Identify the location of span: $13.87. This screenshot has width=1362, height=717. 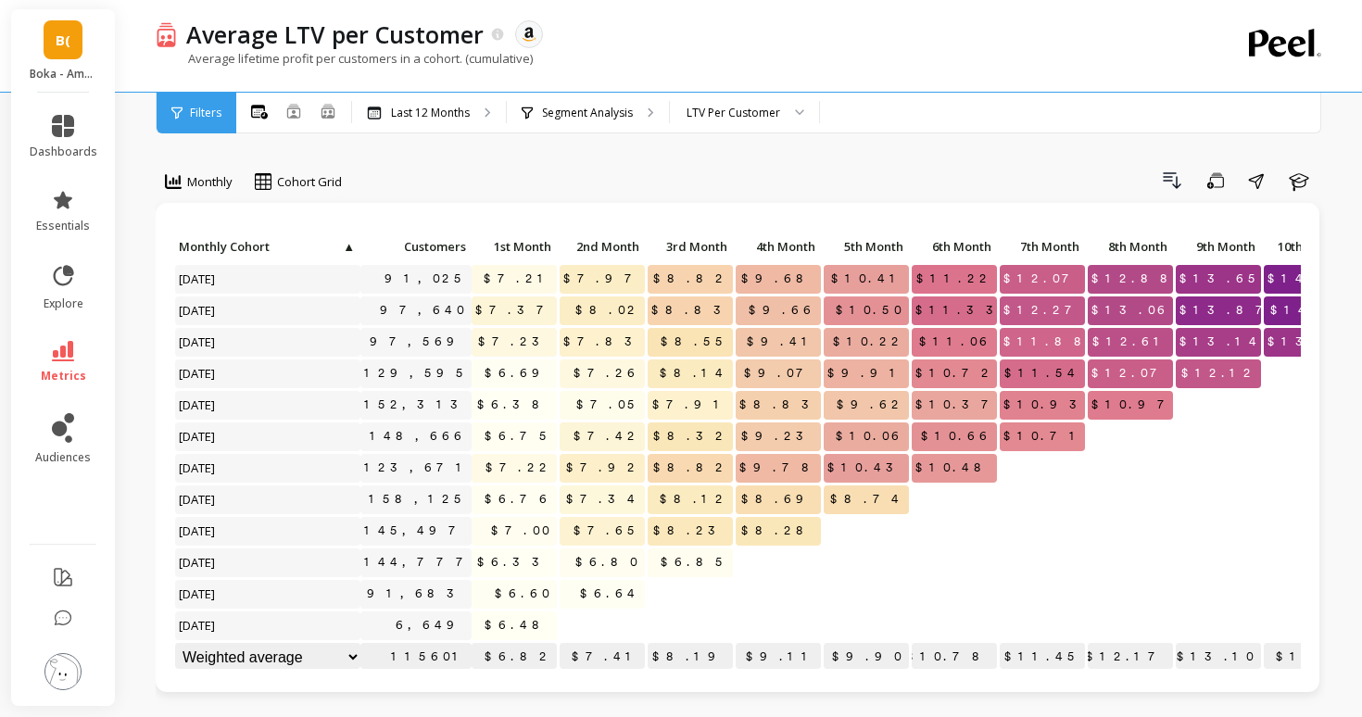
(1227, 310).